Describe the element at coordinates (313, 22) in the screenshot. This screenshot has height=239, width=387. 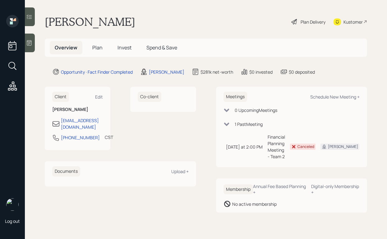
I see `div: Plan Delivery` at that location.